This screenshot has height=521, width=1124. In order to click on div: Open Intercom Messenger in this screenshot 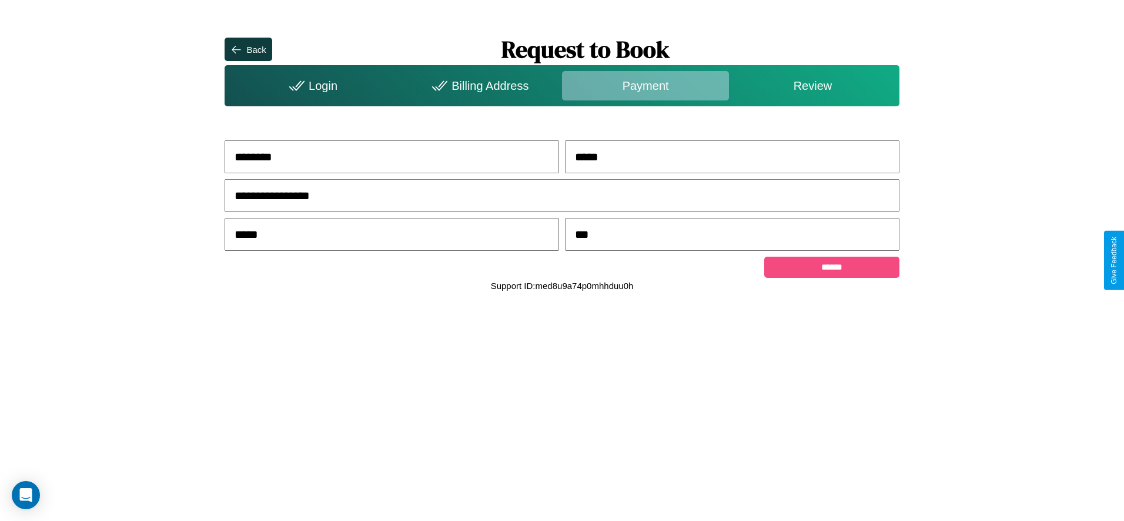, I will do `click(26, 495)`.